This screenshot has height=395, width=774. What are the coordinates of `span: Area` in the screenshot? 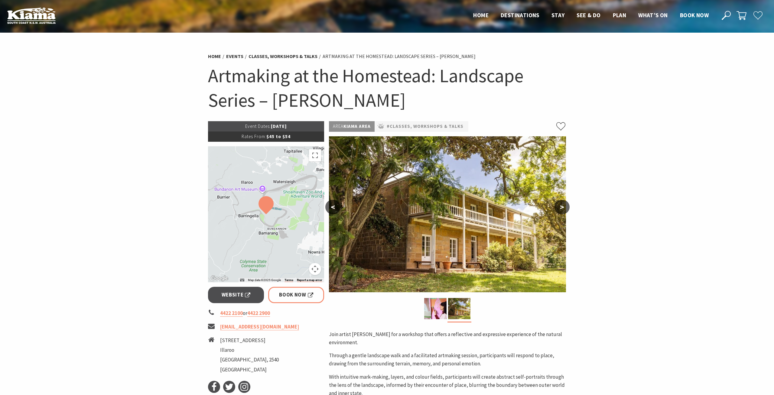 It's located at (338, 126).